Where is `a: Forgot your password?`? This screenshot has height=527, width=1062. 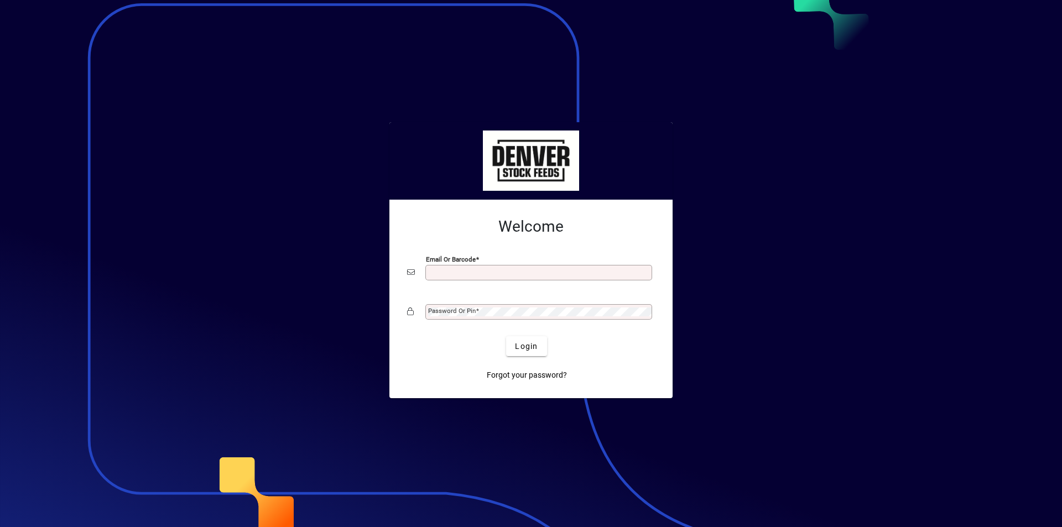
a: Forgot your password? is located at coordinates (527, 375).